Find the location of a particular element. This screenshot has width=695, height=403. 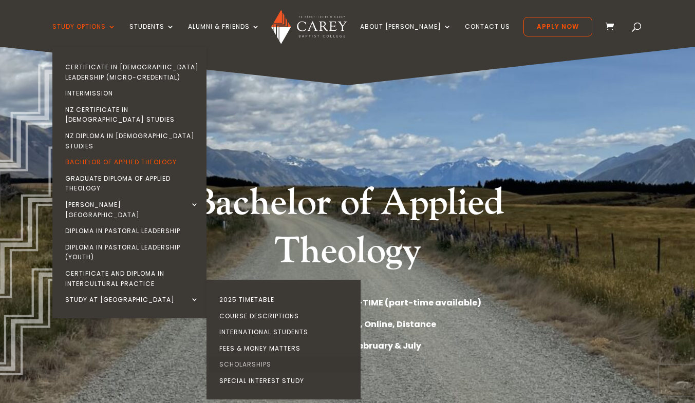

strong: 3 YEARS FULL-TIME (part-time available) is located at coordinates (392, 302).